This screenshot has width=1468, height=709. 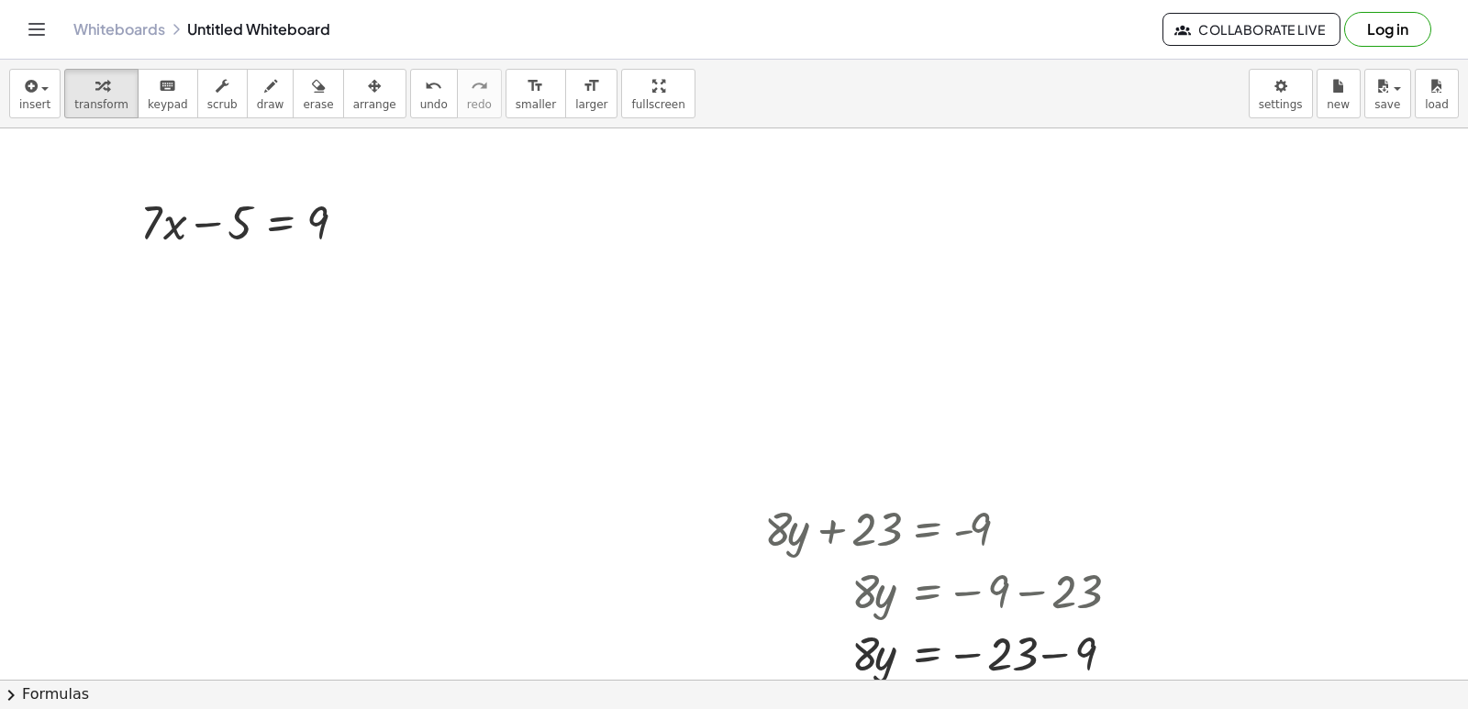 I want to click on button: Log in, so click(x=1387, y=29).